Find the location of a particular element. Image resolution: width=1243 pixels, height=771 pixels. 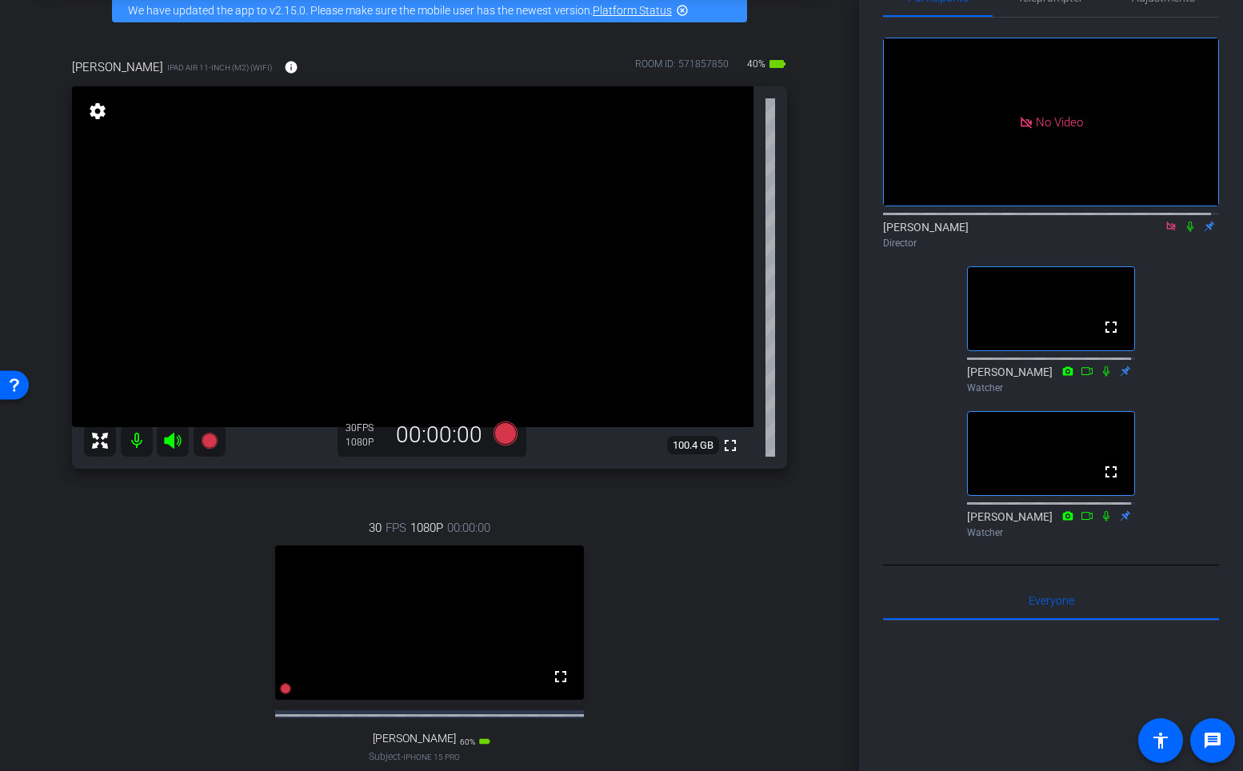

mat-icon: settings is located at coordinates (98, 111).